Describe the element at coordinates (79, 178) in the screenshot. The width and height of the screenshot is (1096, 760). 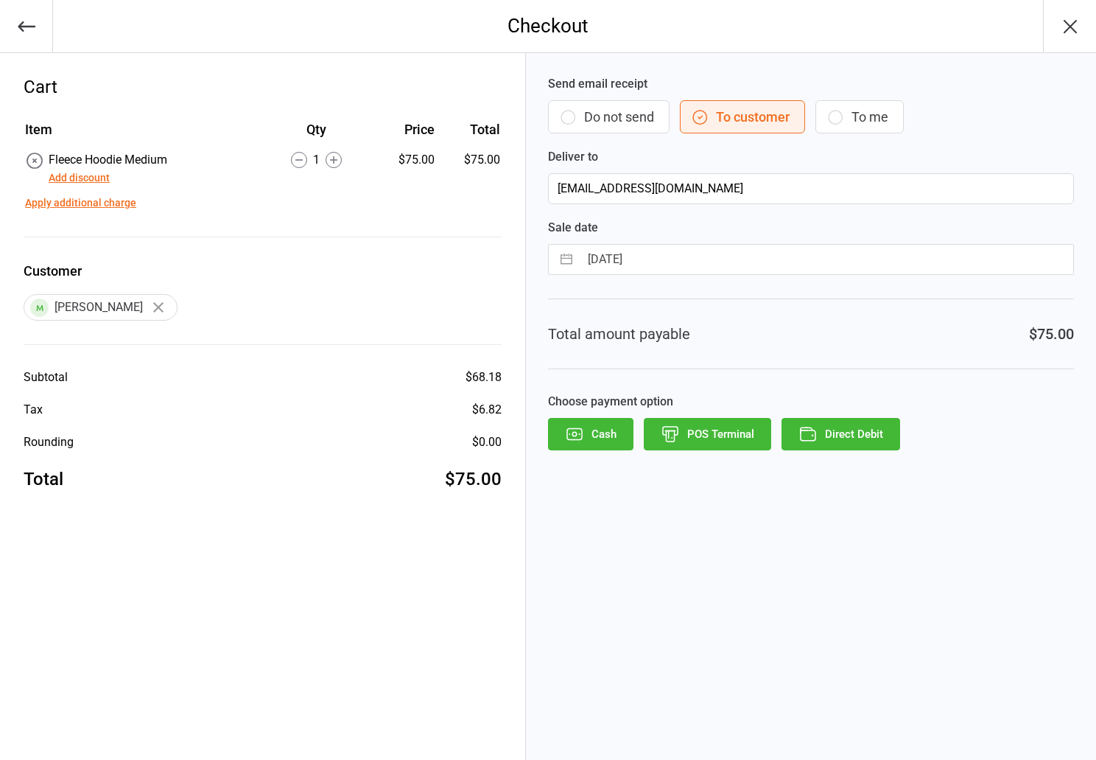
I see `button: Add discount` at that location.